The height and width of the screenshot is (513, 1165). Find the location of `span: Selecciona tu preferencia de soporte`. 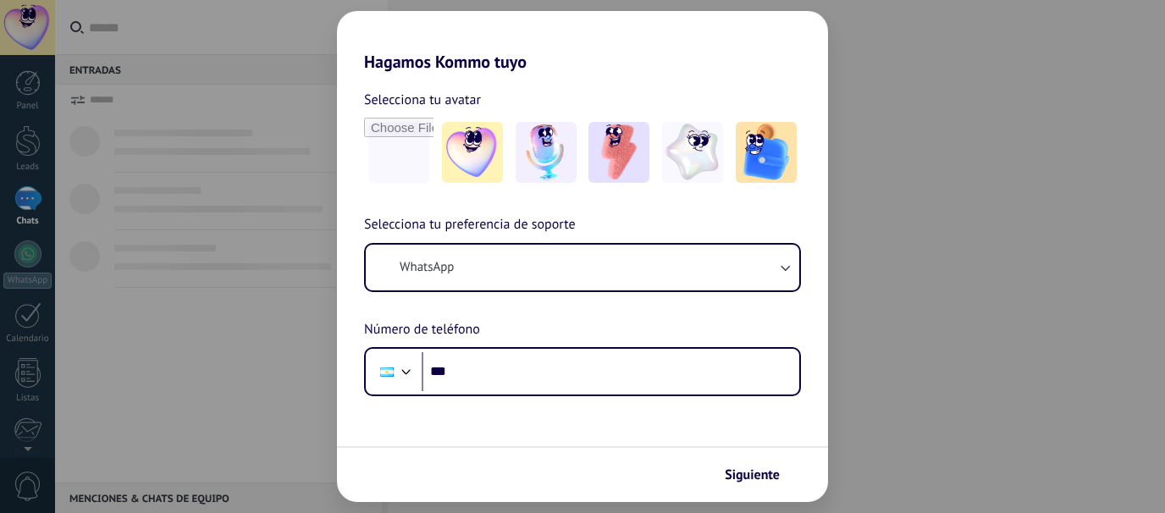

span: Selecciona tu preferencia de soporte is located at coordinates (470, 225).